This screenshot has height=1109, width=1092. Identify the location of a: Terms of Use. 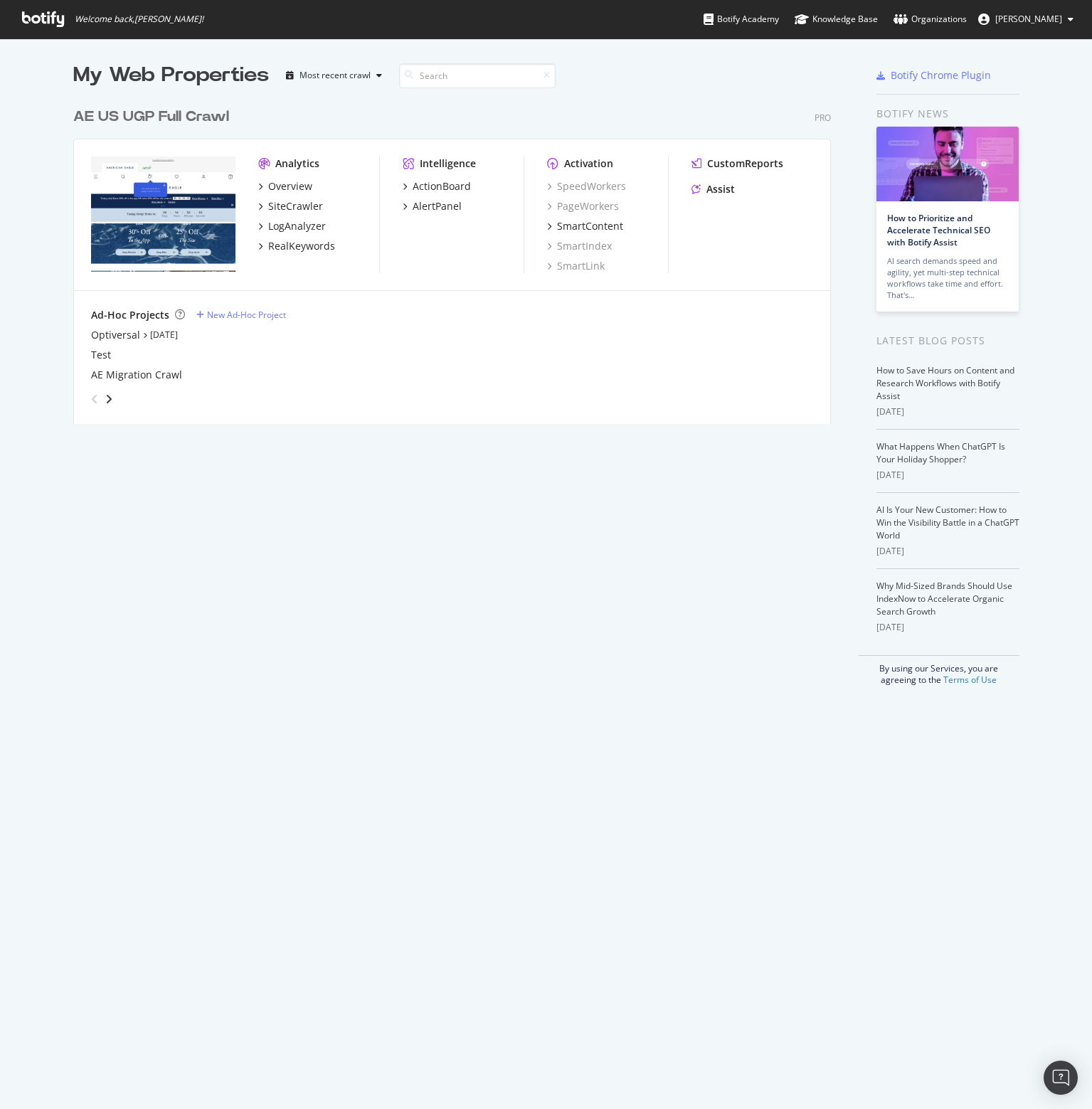
(970, 679).